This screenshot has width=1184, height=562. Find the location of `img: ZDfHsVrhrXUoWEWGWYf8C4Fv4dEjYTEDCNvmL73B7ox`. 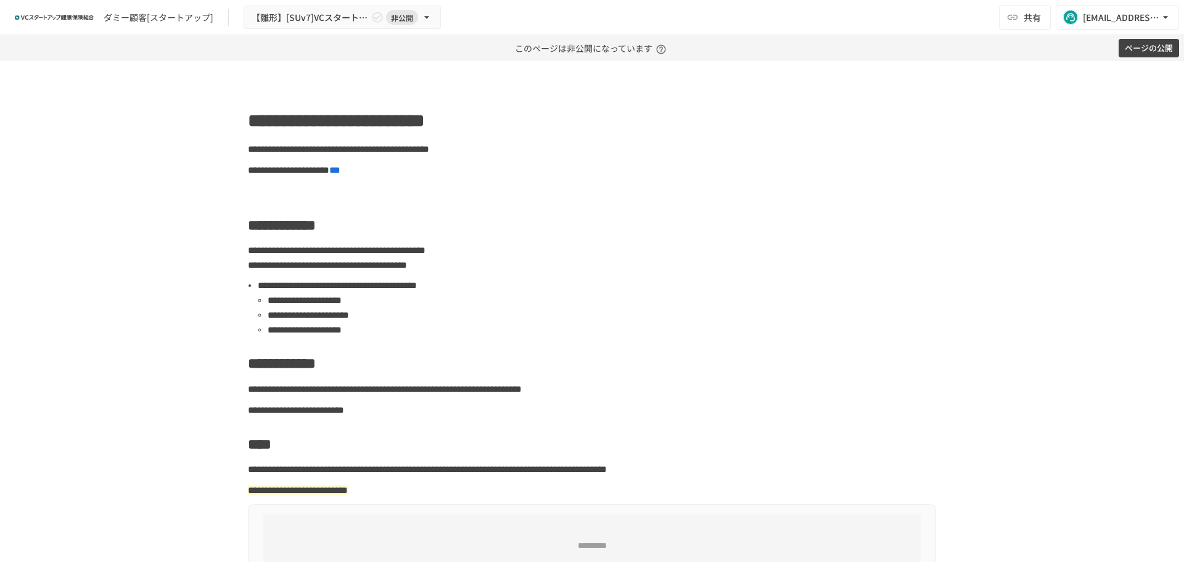

img: ZDfHsVrhrXUoWEWGWYf8C4Fv4dEjYTEDCNvmL73B7ox is located at coordinates (54, 17).